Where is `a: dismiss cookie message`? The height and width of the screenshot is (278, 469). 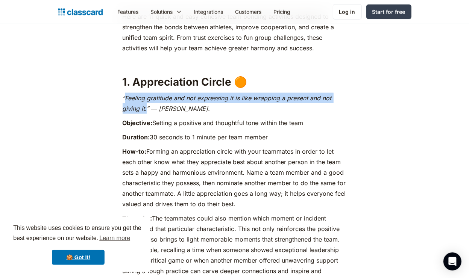
a: dismiss cookie message is located at coordinates (78, 257).